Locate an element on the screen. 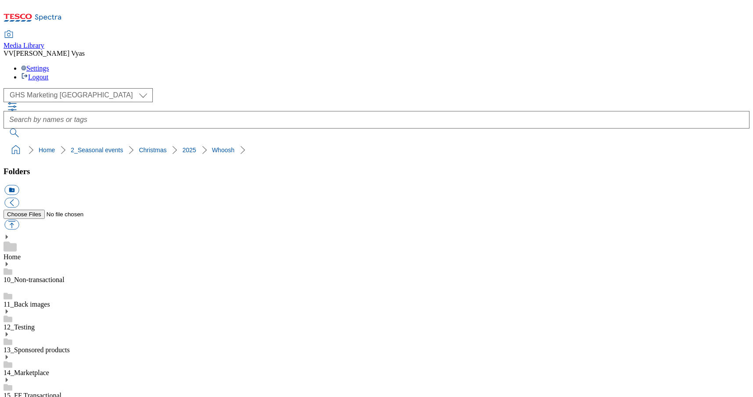 The height and width of the screenshot is (397, 753). a: 2_Seasonal events is located at coordinates (97, 150).